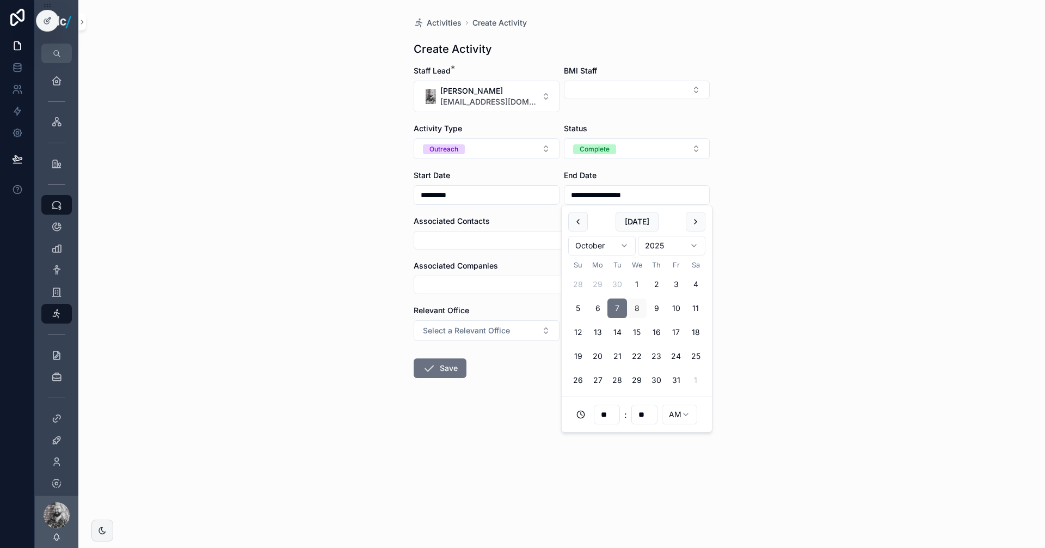 The width and height of the screenshot is (1045, 548). Describe the element at coordinates (438, 128) in the screenshot. I see `span: Activity Type` at that location.